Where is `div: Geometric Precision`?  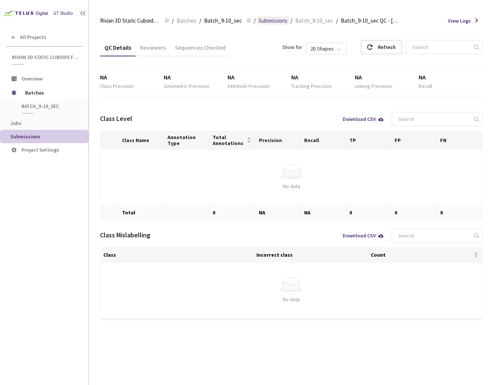
div: Geometric Precision is located at coordinates (186, 86).